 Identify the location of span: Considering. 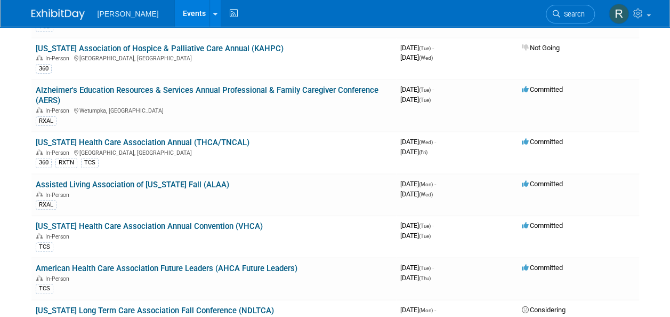
(544, 309).